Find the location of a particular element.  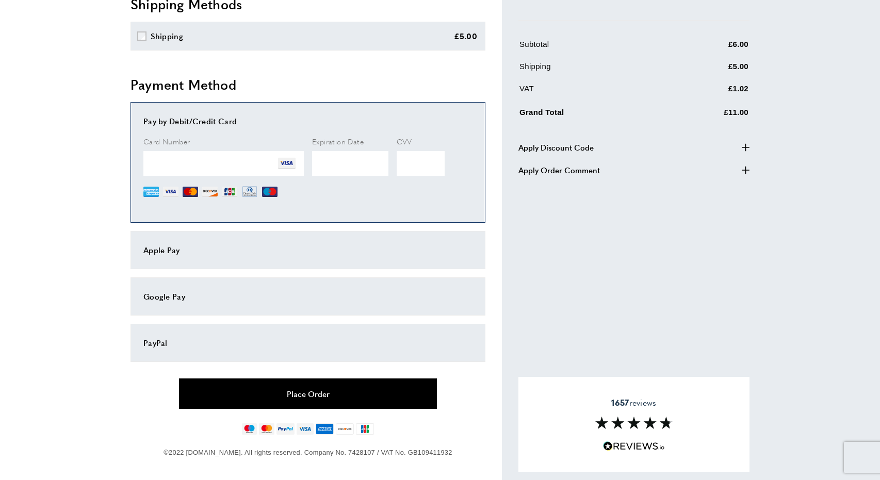

img: jcb is located at coordinates (365, 429).